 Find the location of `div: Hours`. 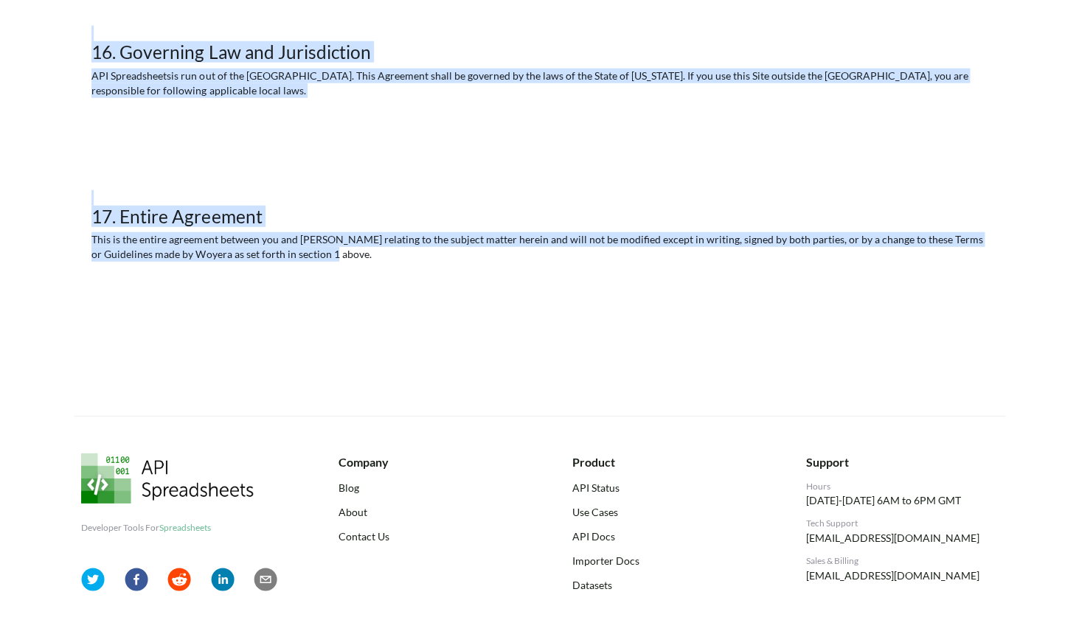

div: Hours is located at coordinates (901, 487).